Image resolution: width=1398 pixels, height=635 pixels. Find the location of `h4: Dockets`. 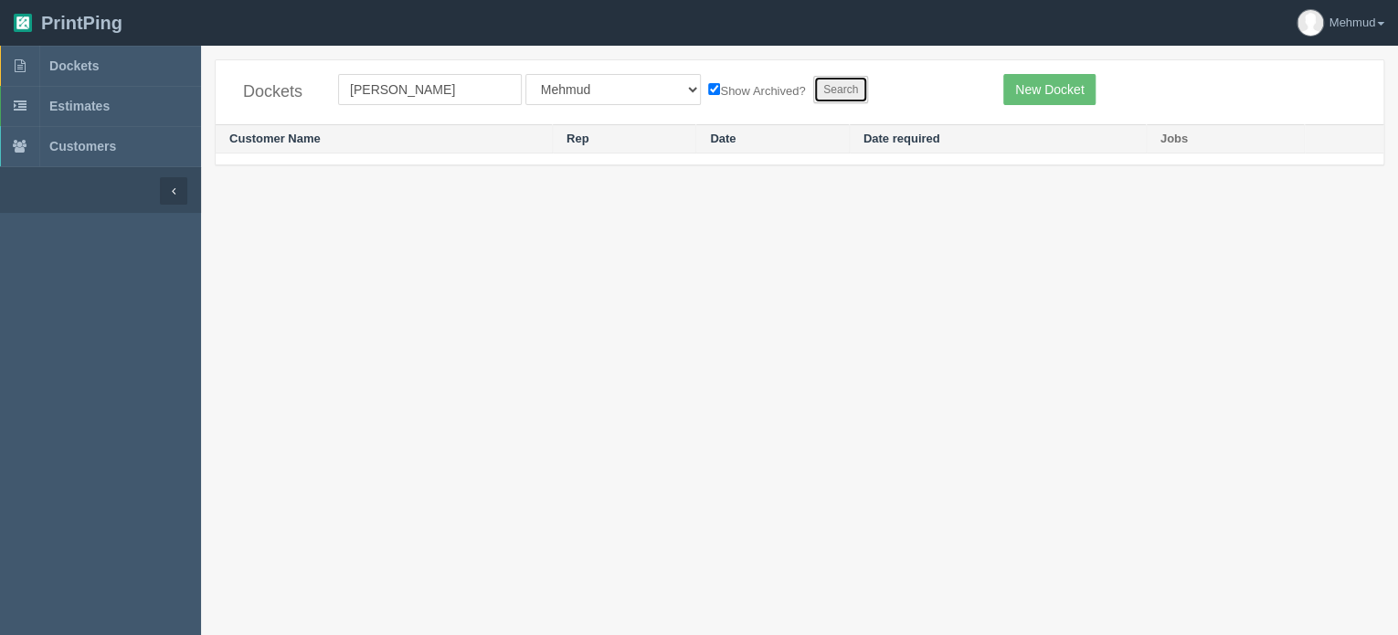

h4: Dockets is located at coordinates (277, 92).